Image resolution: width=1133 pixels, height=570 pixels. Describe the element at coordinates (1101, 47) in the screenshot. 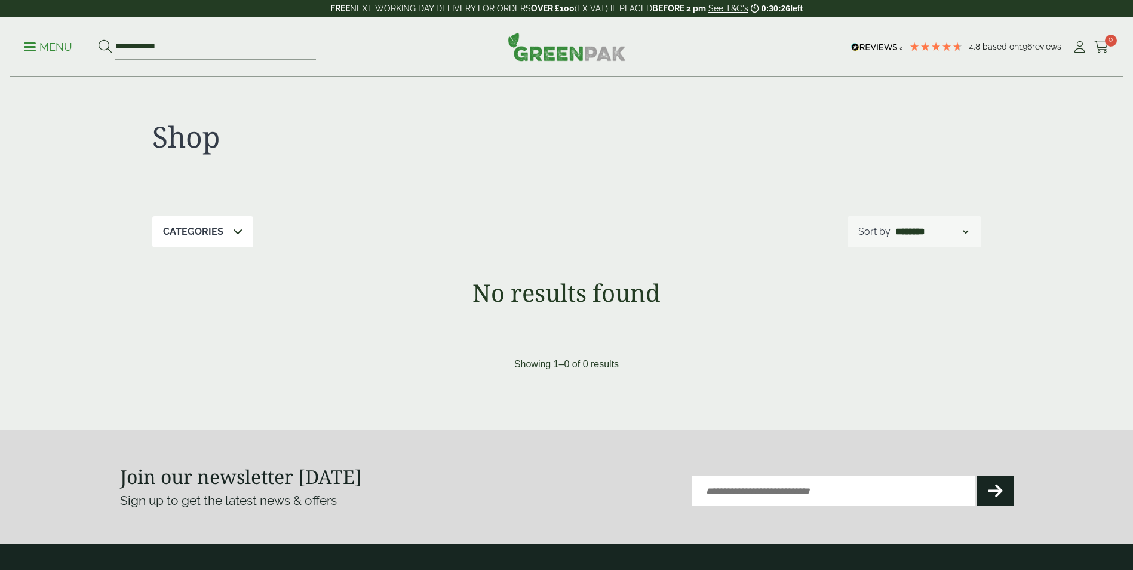

I see `a: 0` at that location.